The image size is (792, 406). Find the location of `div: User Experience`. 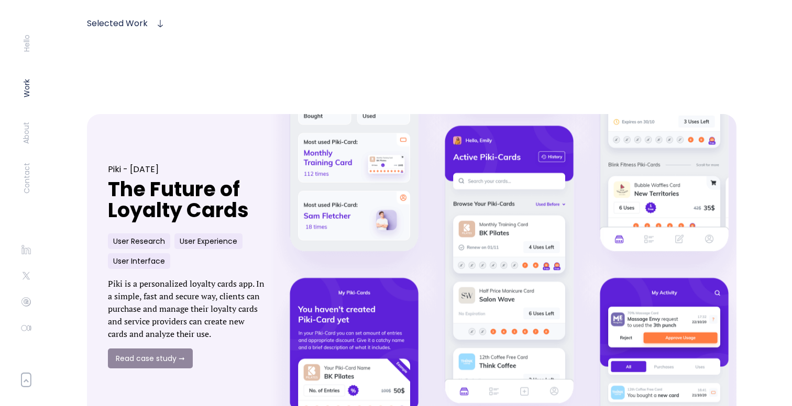

div: User Experience is located at coordinates (208, 241).